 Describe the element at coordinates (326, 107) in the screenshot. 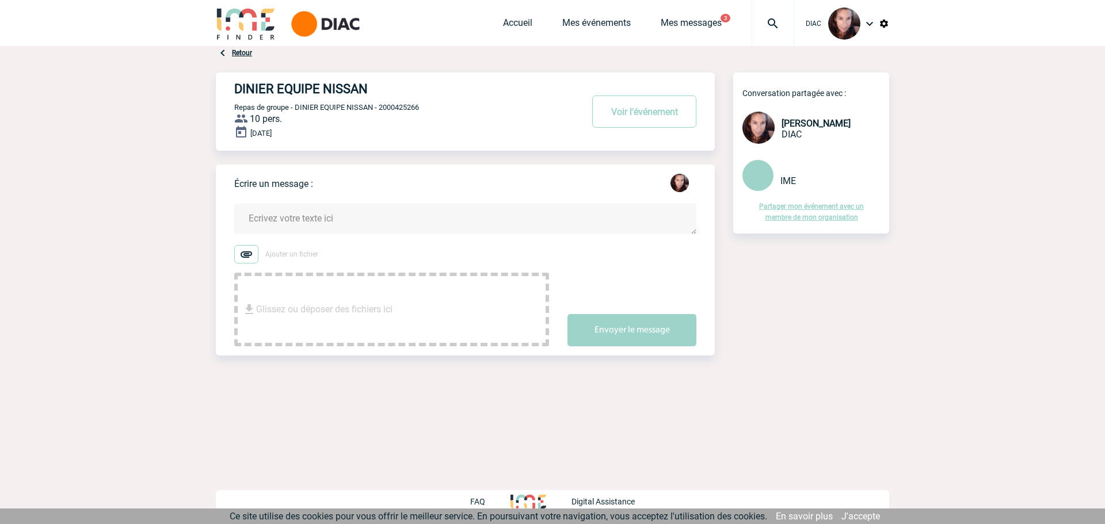

I see `span: Repas de groupe - DINIER EQUIPE NISSAN - 2000425266` at that location.